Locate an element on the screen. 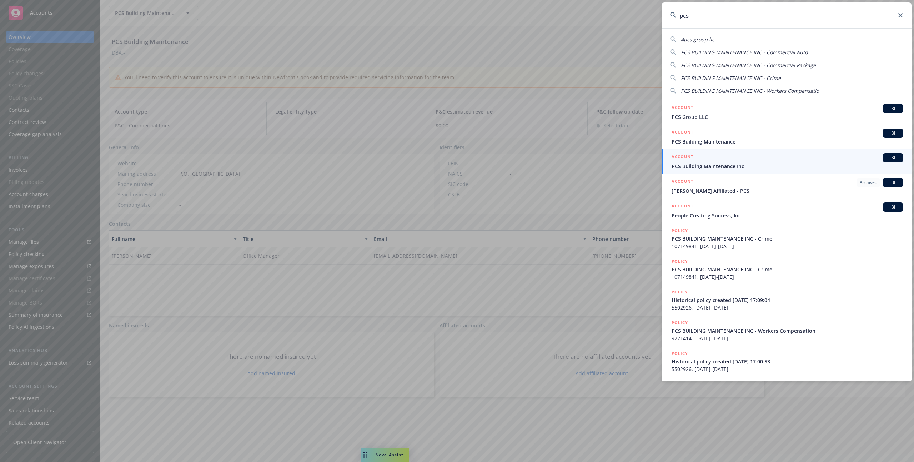 The width and height of the screenshot is (914, 462). input: Search... is located at coordinates (787, 15).